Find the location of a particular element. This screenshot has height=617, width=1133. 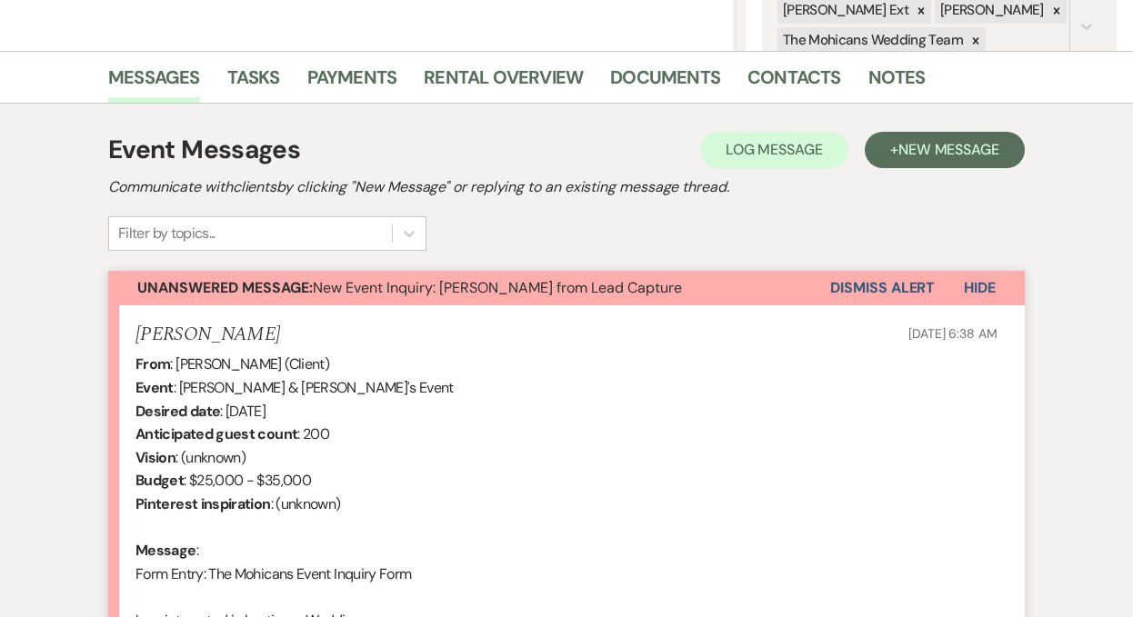

span: Hide is located at coordinates (979, 287).